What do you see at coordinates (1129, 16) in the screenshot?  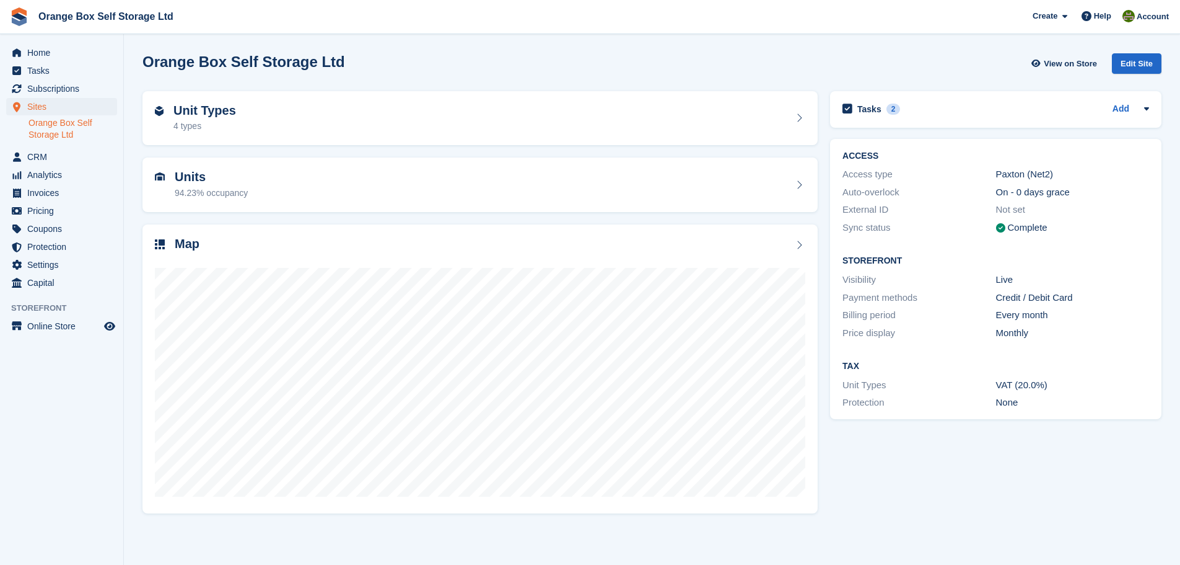 I see `img: Pippa White` at bounding box center [1129, 16].